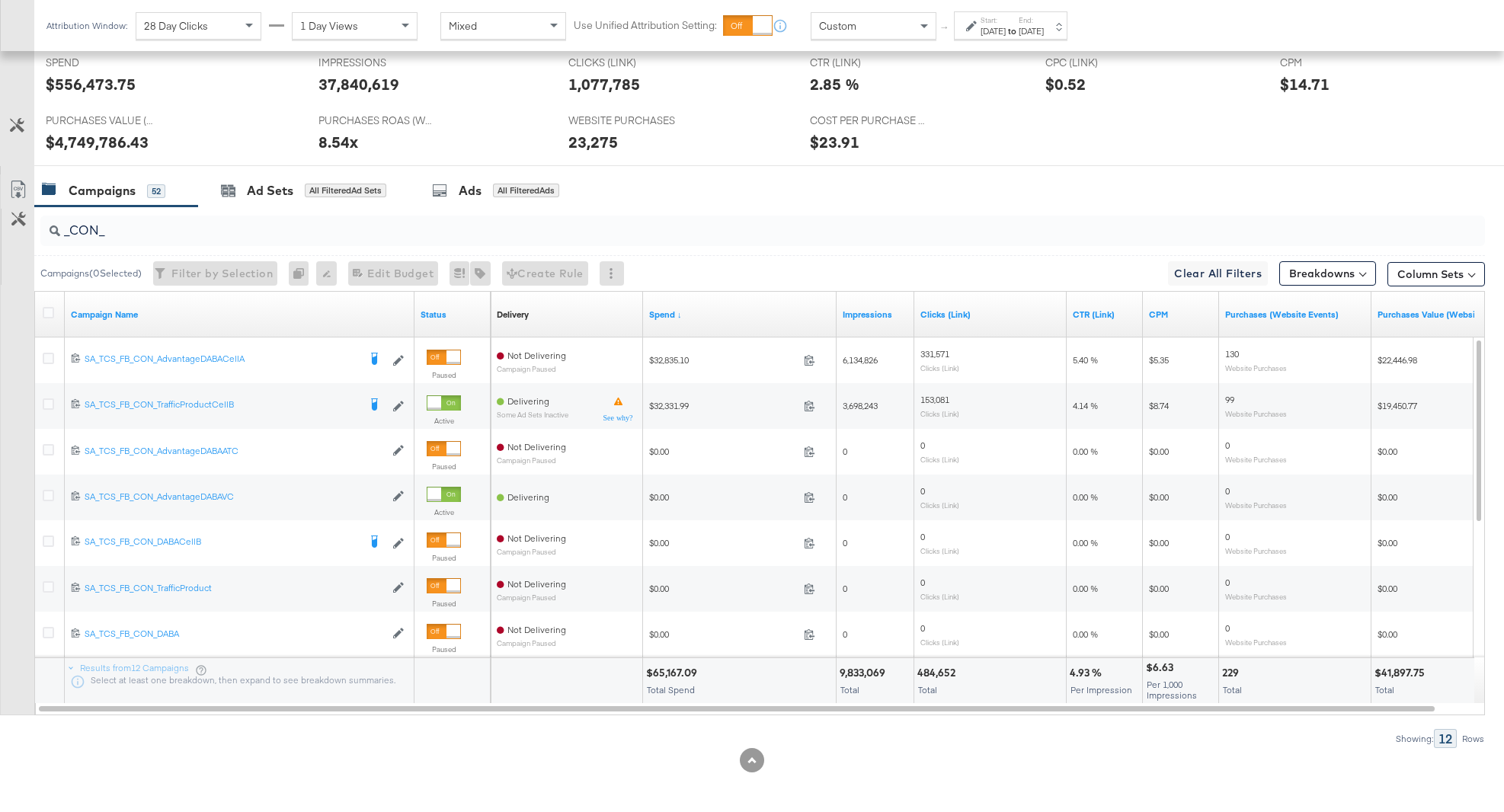  I want to click on div: 12, so click(1445, 738).